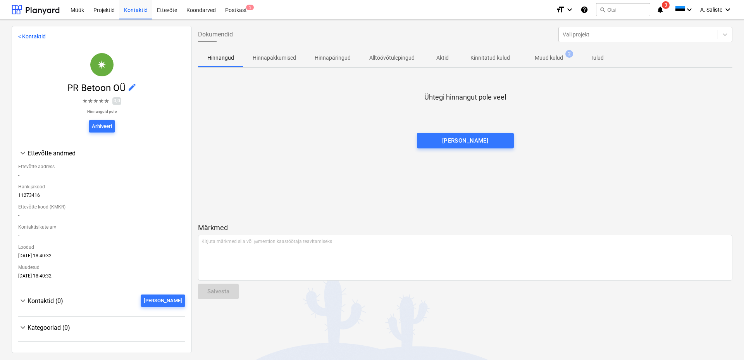  What do you see at coordinates (623, 10) in the screenshot?
I see `button: Otsi` at bounding box center [623, 10].